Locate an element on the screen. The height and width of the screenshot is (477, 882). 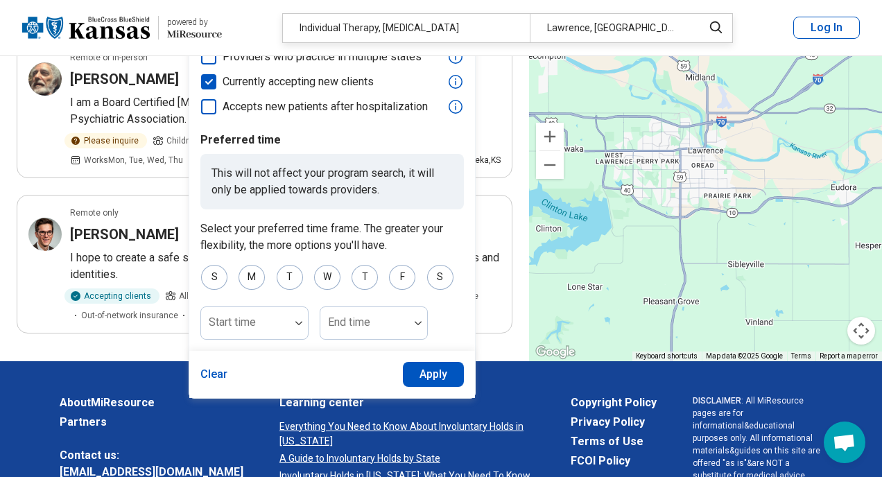
p: I hope to create a safe space for healing, growth and empowerment of all individuals and identities. is located at coordinates (285, 266).